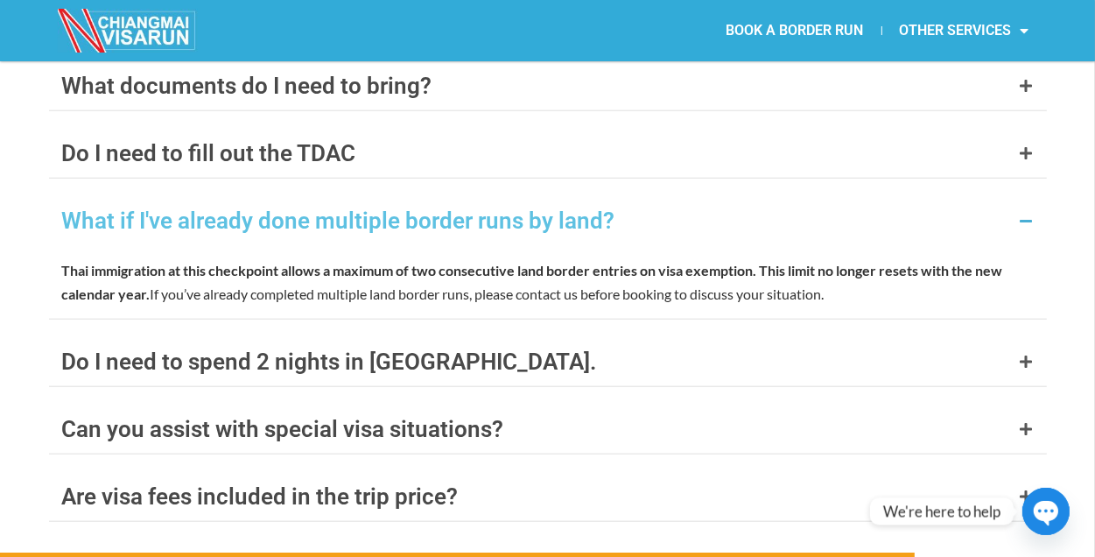  I want to click on div: Do I need to fill out the TDAC, so click(209, 153).